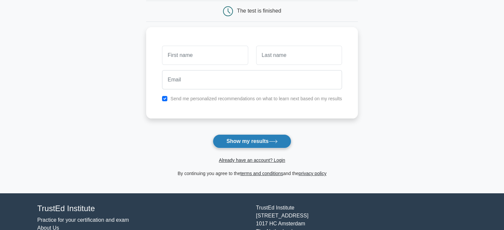 The image size is (504, 230). What do you see at coordinates (143, 209) in the screenshot?
I see `h4: TrustEd Institute` at bounding box center [143, 209].